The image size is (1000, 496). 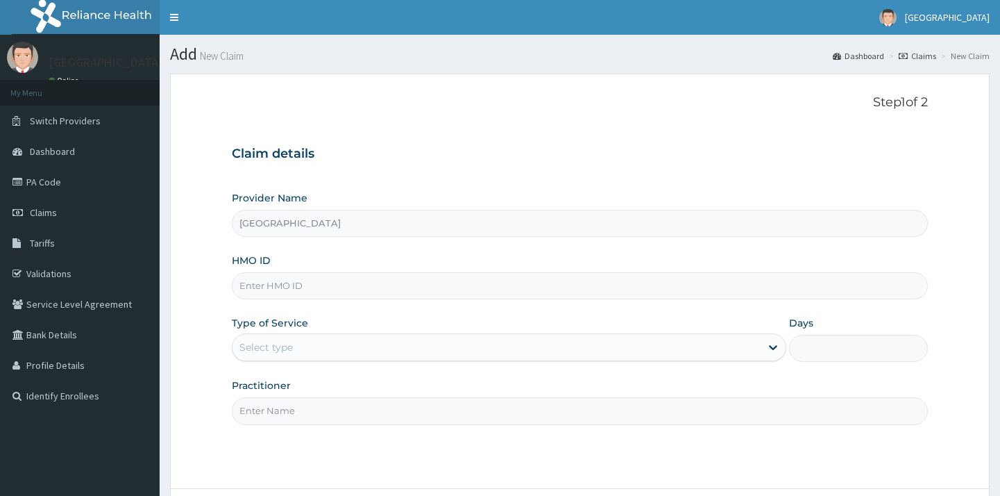 I want to click on div: Select type, so click(x=266, y=347).